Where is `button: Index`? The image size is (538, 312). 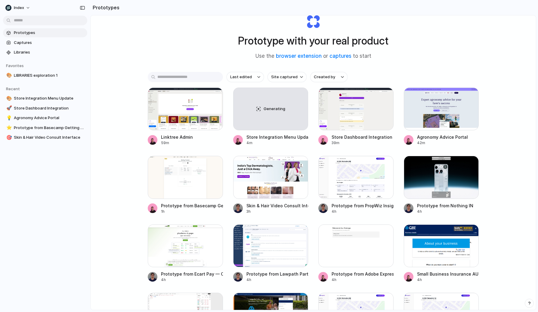
button: Index is located at coordinates (18, 8).